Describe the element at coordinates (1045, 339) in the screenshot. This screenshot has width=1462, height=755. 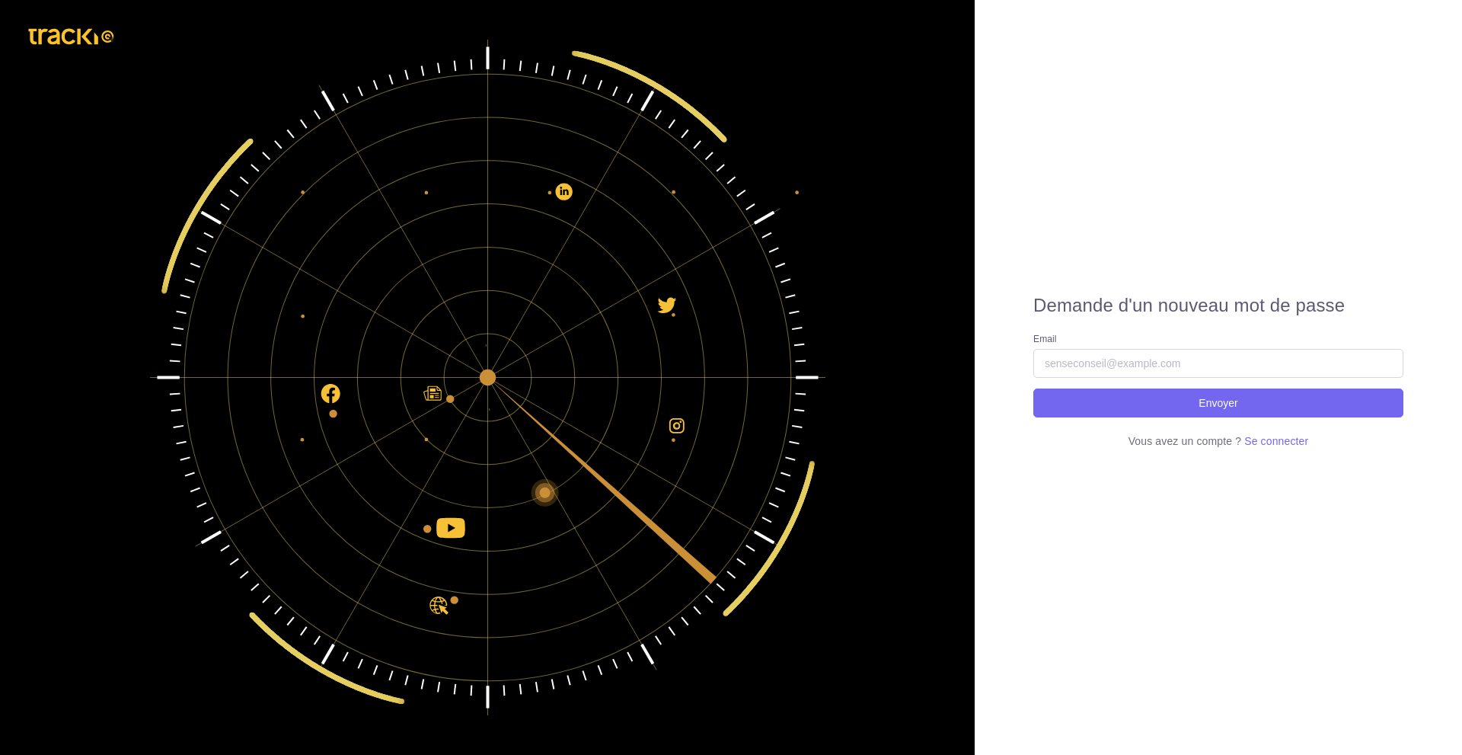
I see `label: Email` at that location.